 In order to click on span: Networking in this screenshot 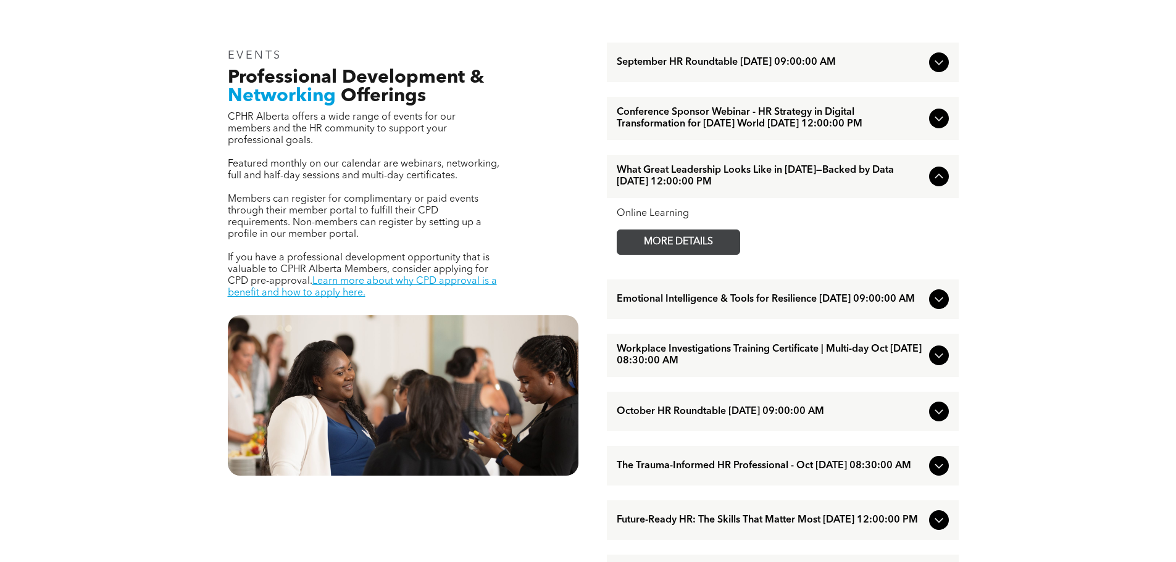, I will do `click(281, 96)`.